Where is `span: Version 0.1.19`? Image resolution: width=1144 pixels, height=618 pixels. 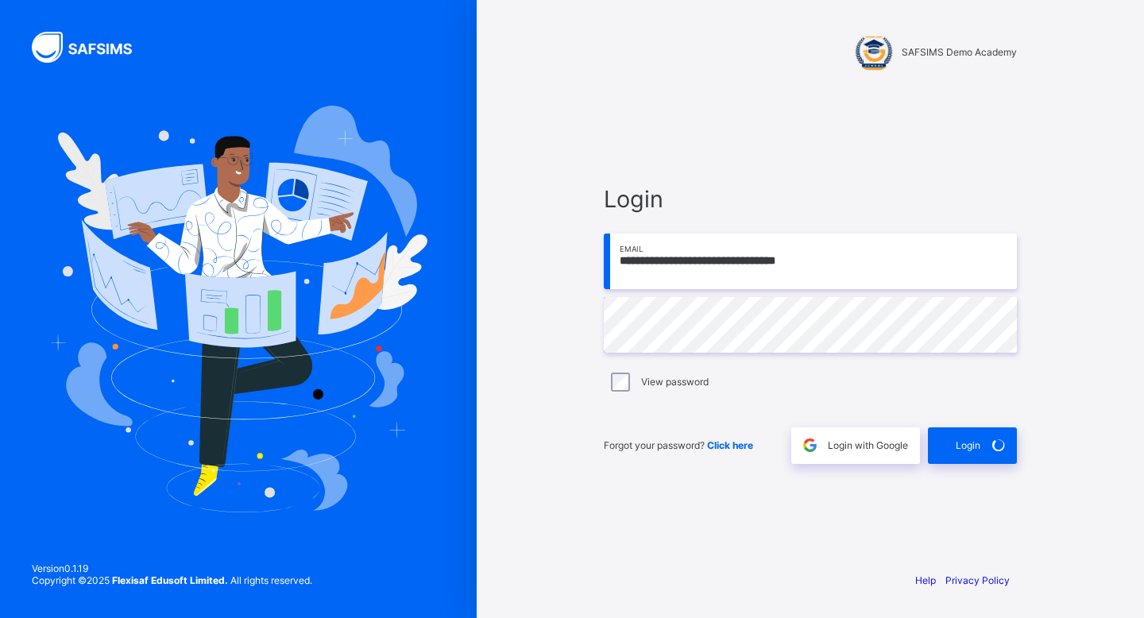
span: Version 0.1.19 is located at coordinates (172, 568).